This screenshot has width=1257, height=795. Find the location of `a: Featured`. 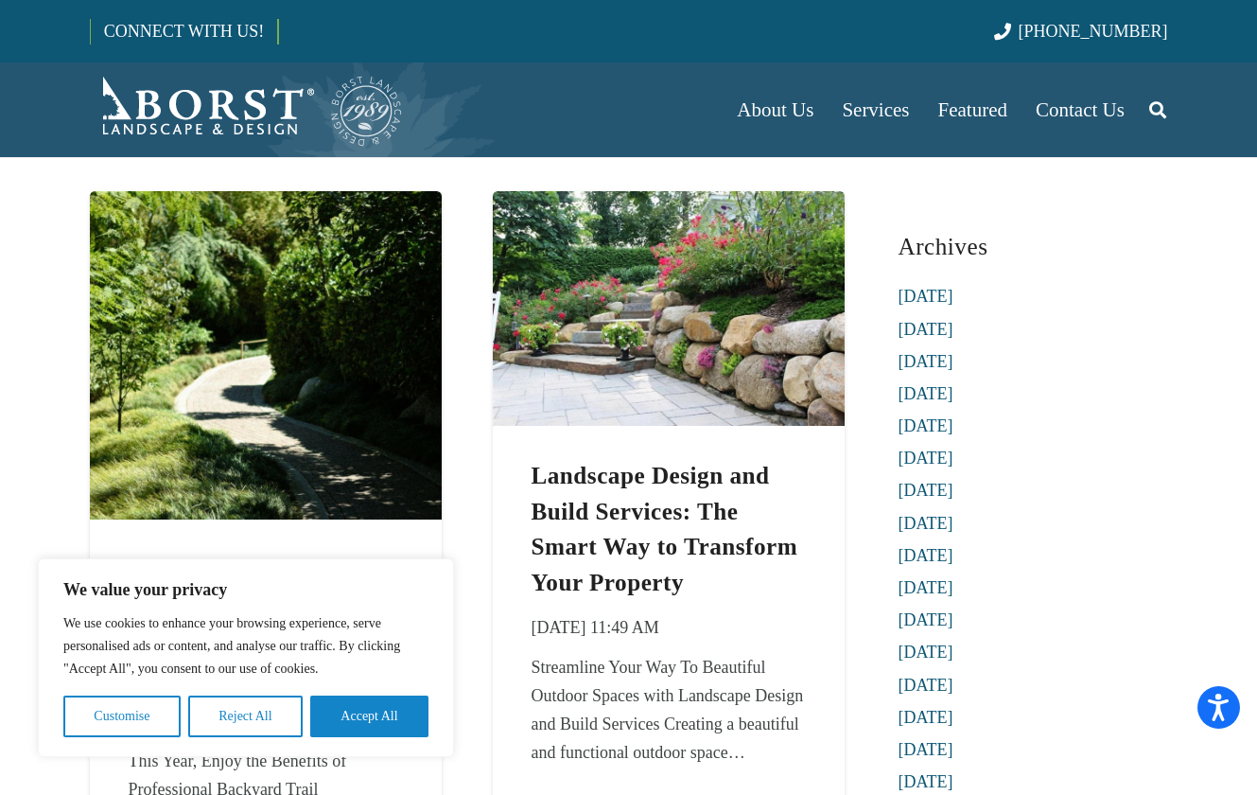

a: Featured is located at coordinates (972, 110).